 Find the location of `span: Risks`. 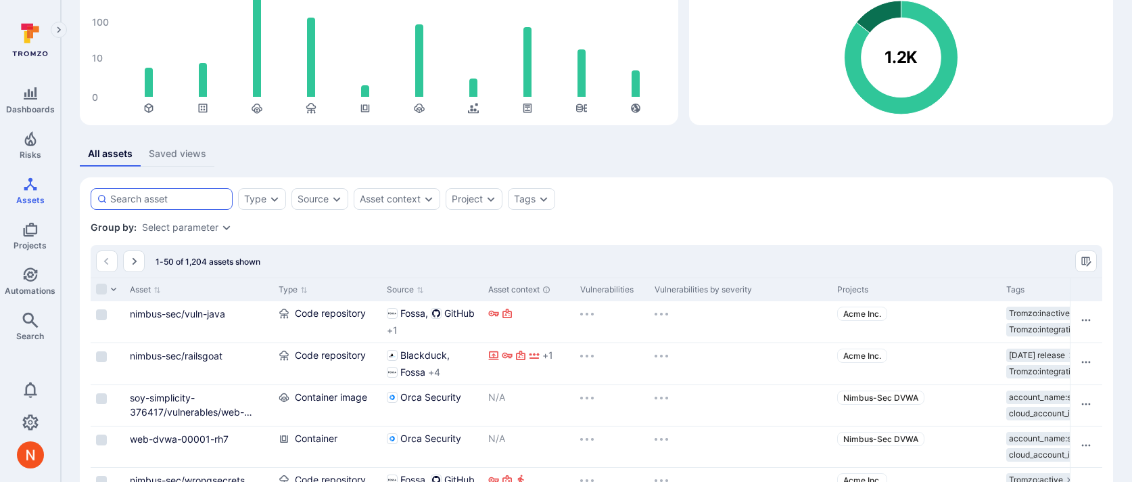

span: Risks is located at coordinates (30, 154).